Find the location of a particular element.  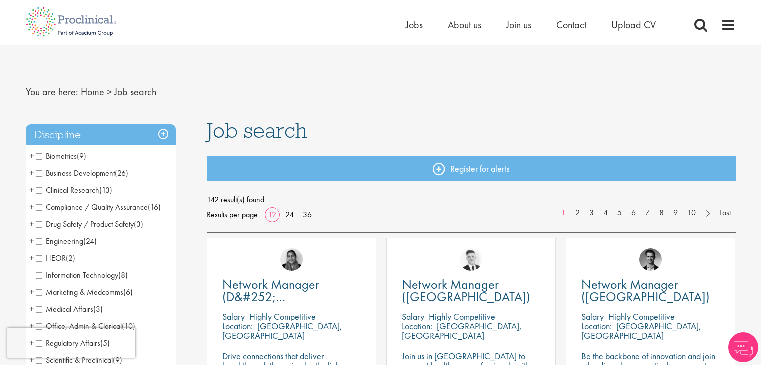

a: 12 is located at coordinates (272, 215).